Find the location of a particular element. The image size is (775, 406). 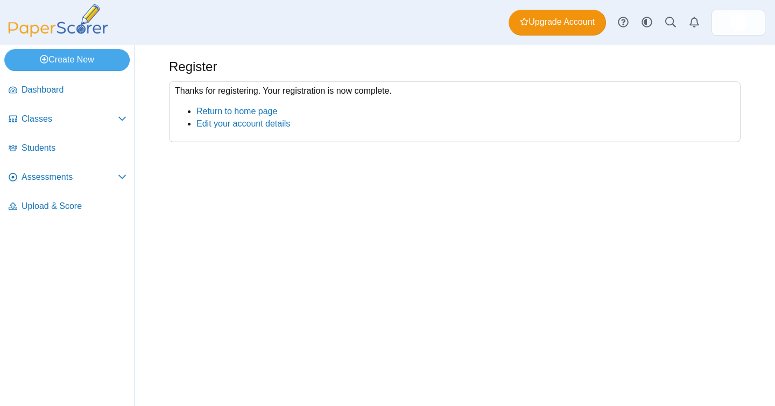

div: Thanks for registering. Your registration is now complete. is located at coordinates (455, 111).